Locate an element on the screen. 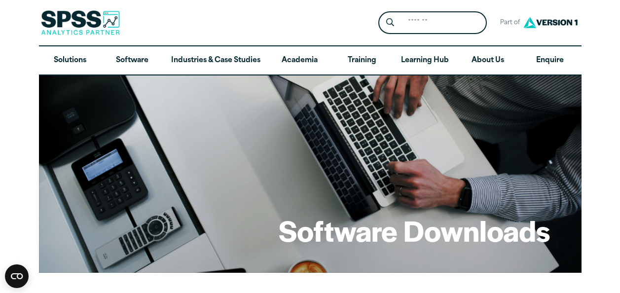 Image resolution: width=620 pixels, height=293 pixels. form: Site Header Search Form is located at coordinates (433, 23).